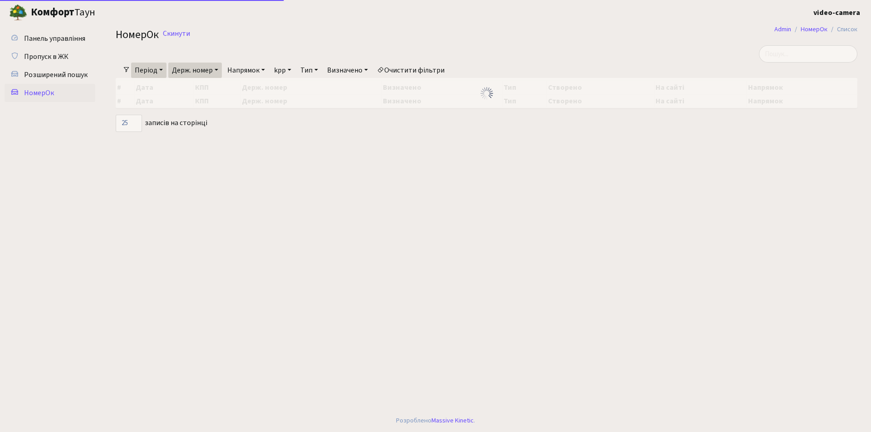  Describe the element at coordinates (195, 70) in the screenshot. I see `a: Держ. номер` at that location.